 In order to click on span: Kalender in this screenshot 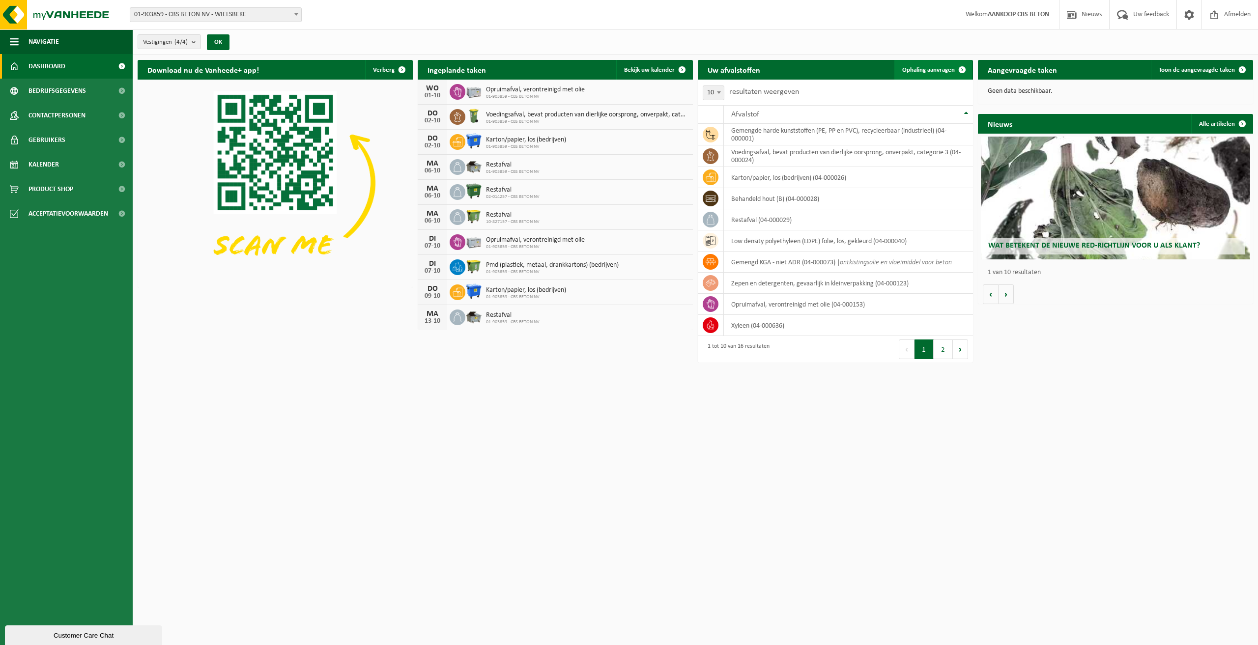, I will do `click(44, 165)`.